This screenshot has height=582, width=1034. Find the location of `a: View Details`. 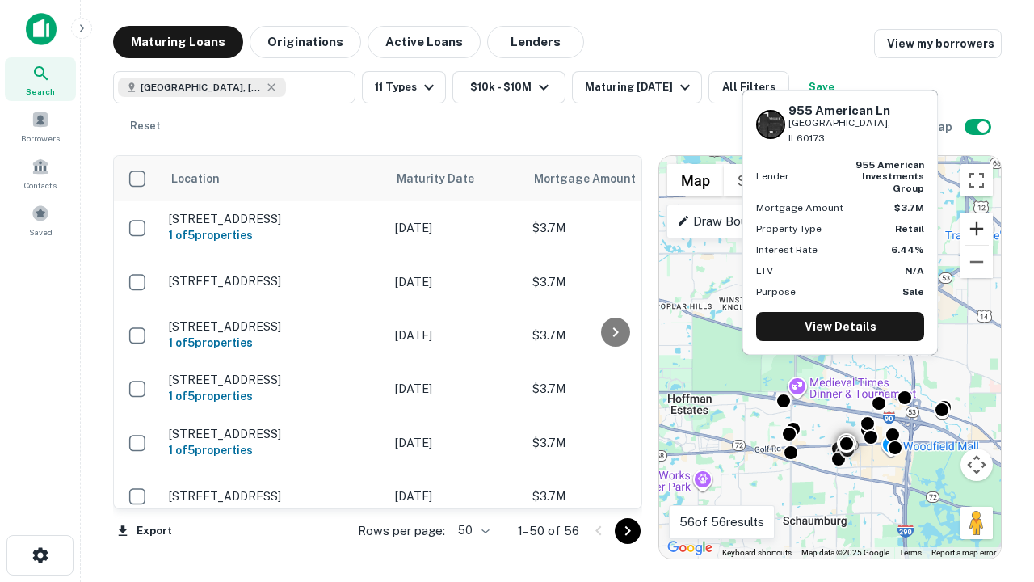

a: View Details is located at coordinates (840, 326).